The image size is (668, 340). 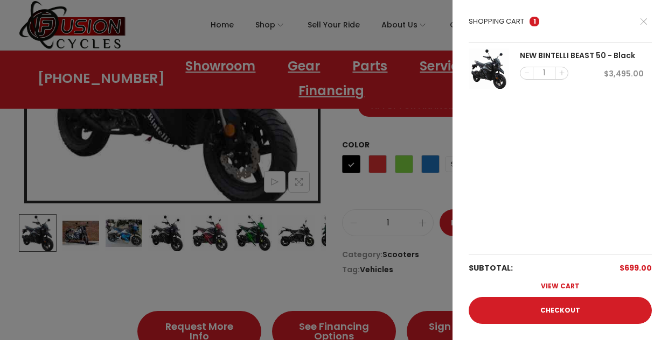 What do you see at coordinates (490, 268) in the screenshot?
I see `strong: Subtotal:` at bounding box center [490, 268].